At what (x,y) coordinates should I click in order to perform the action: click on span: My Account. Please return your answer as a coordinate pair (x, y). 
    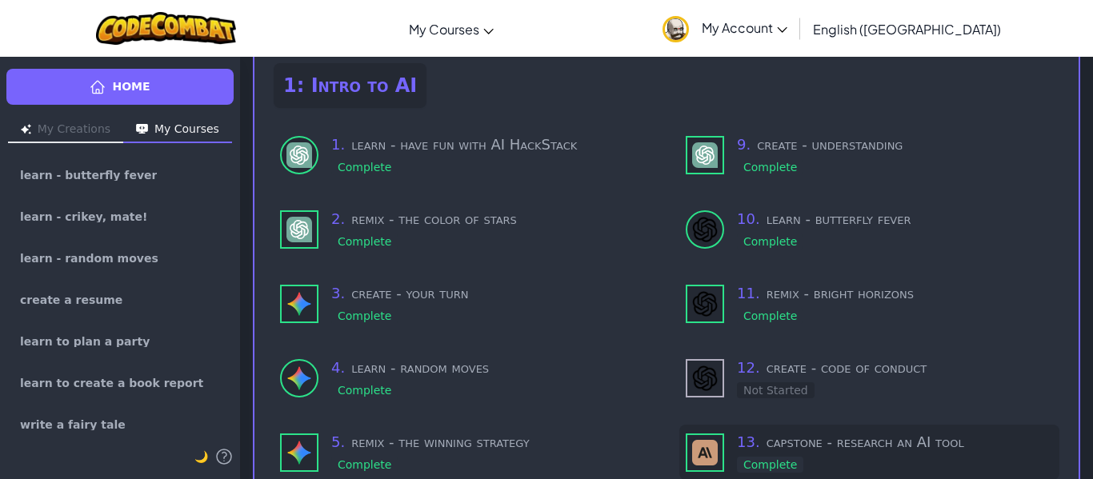
    Looking at the image, I should click on (744, 27).